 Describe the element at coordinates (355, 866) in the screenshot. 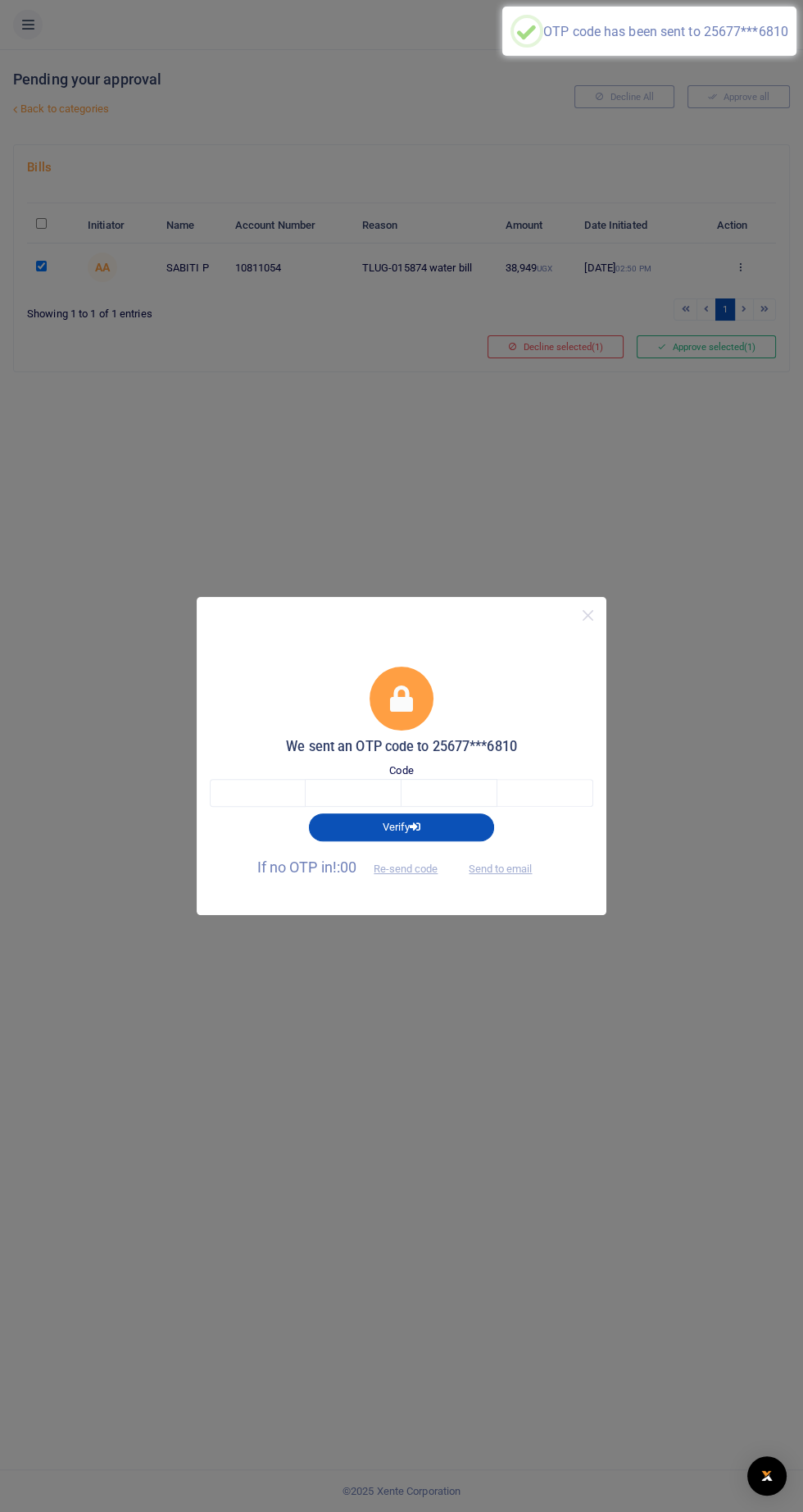

I see `span: If no OTP in` at that location.